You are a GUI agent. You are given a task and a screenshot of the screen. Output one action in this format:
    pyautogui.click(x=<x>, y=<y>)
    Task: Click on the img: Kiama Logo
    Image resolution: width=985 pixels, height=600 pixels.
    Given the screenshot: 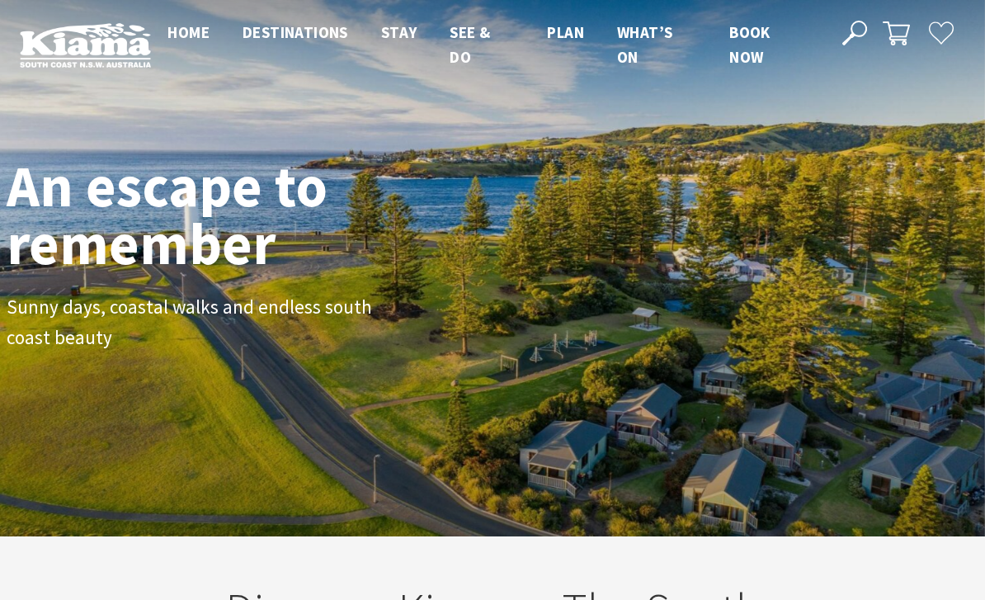 What is the action you would take?
    pyautogui.click(x=85, y=45)
    